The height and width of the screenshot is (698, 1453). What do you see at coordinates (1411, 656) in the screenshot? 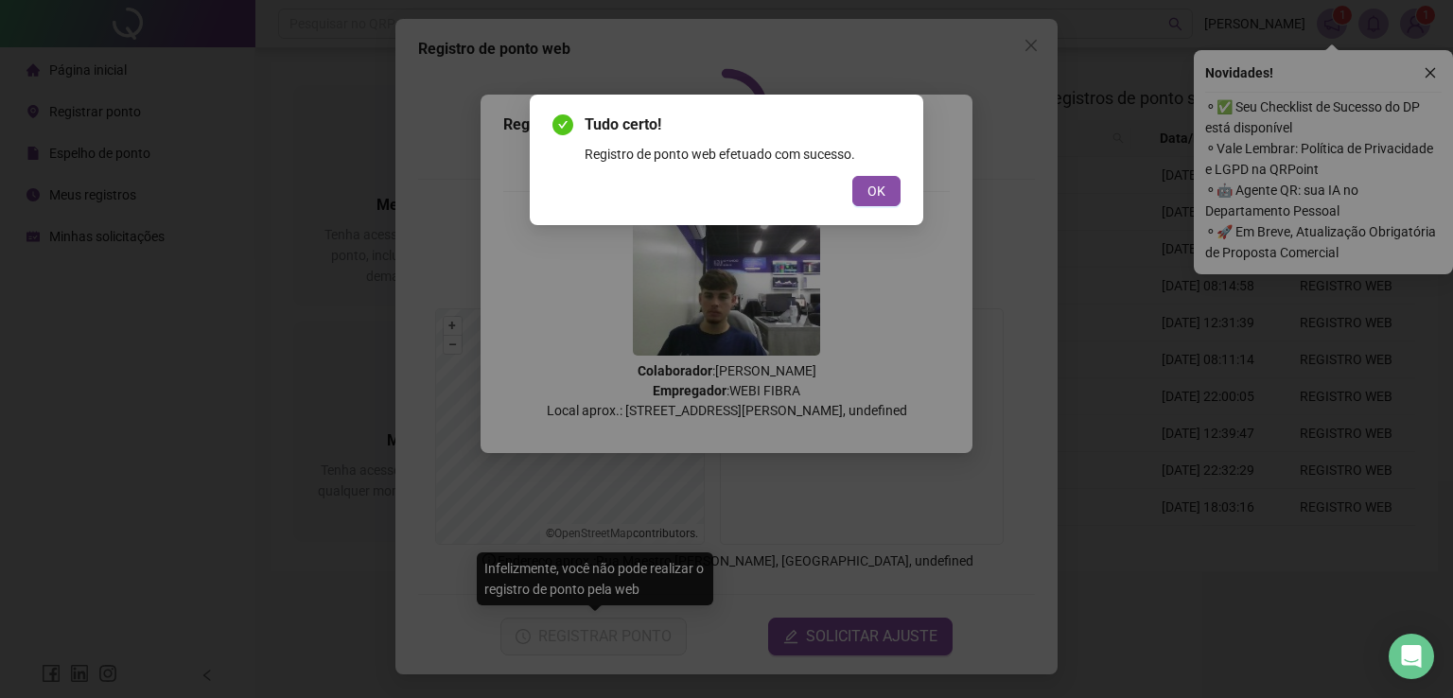
I see `div: Open Intercom Messenger` at bounding box center [1411, 656].